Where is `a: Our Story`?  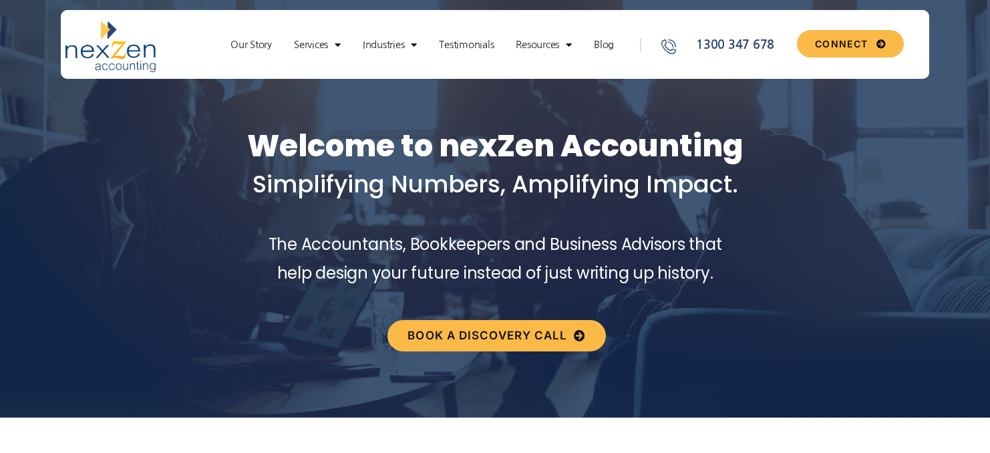
a: Our Story is located at coordinates (251, 45).